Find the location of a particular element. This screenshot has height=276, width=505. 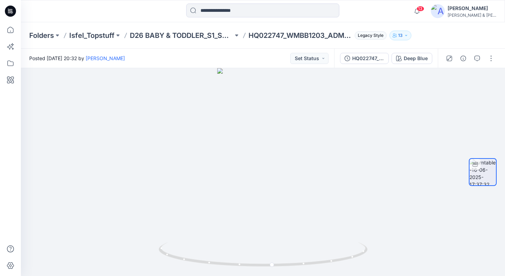

span: Legacy Style is located at coordinates (371, 36).